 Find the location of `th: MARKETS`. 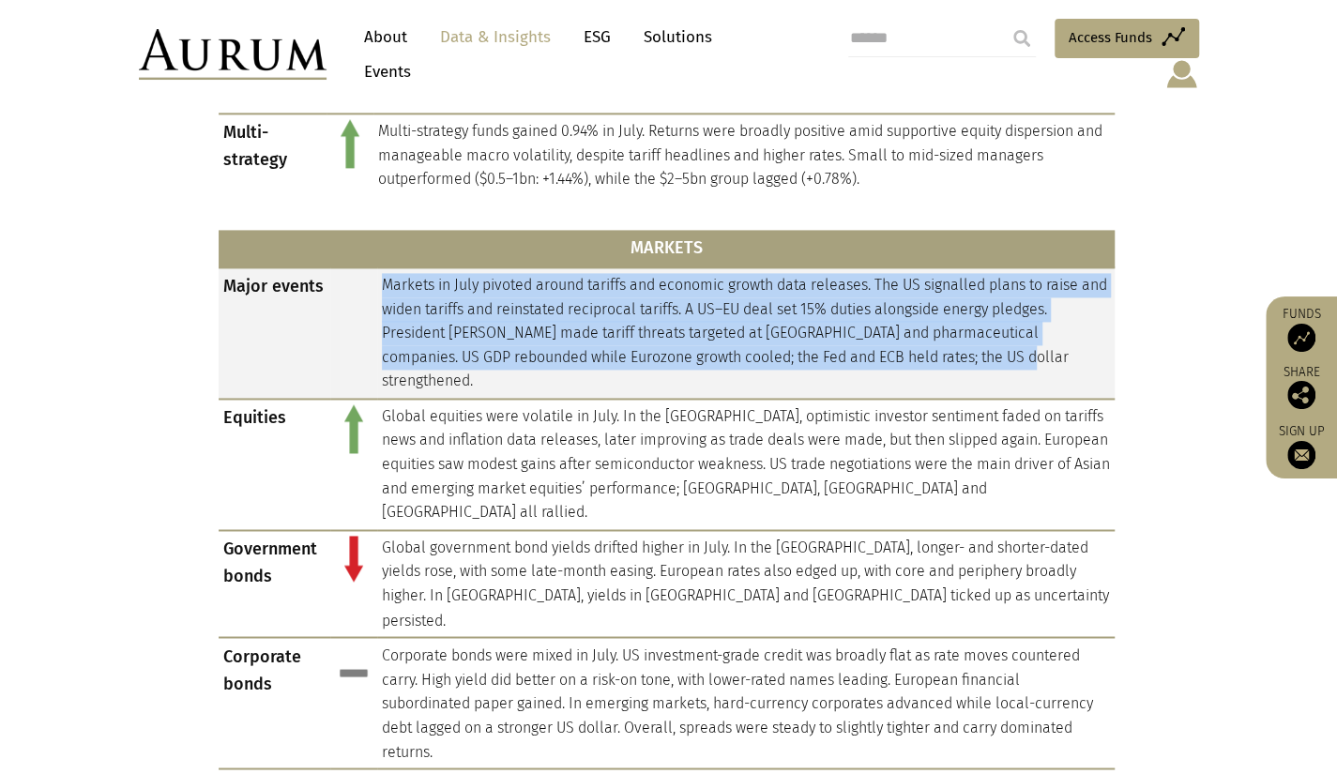

th: MARKETS is located at coordinates (666, 249).